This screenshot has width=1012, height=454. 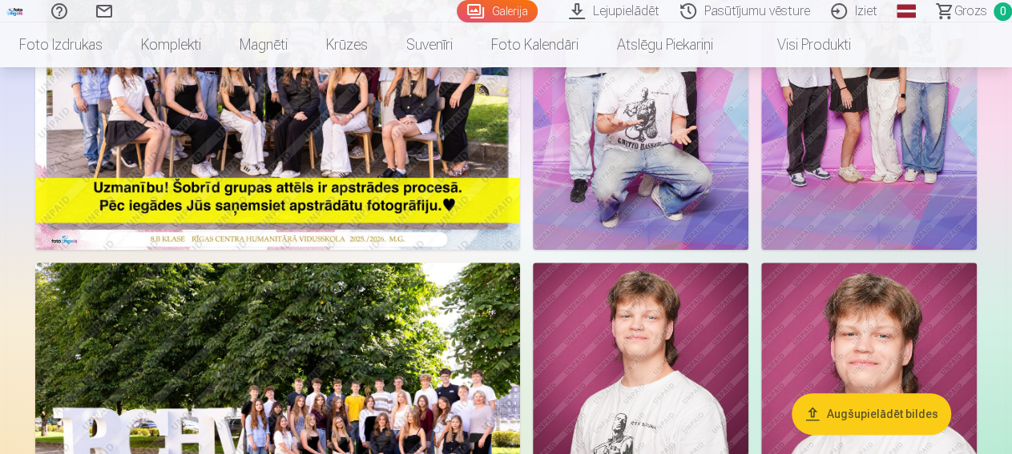 I want to click on span: 0, so click(x=1002, y=11).